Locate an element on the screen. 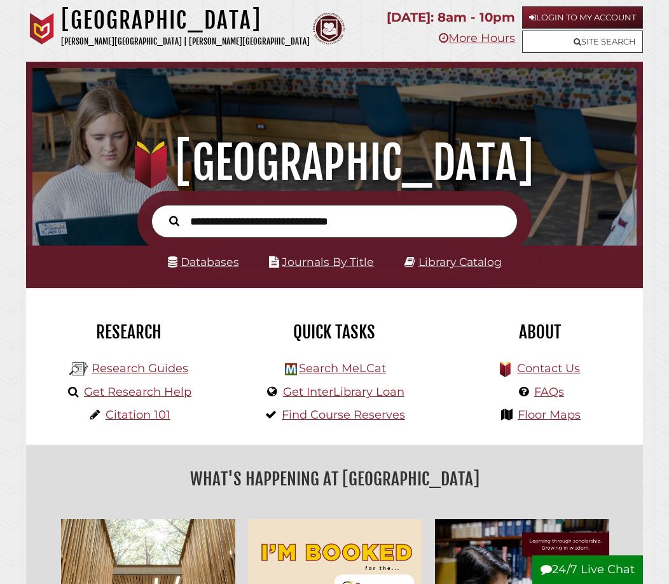  i: Search is located at coordinates (174, 221).